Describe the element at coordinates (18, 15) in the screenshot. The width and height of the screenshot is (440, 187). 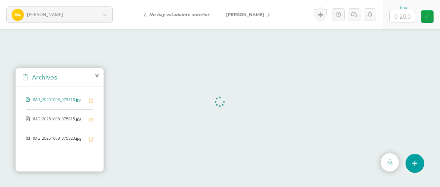
I see `img: 3d914672ec9b1c75da8c553cb5ffdf6e.png` at that location.